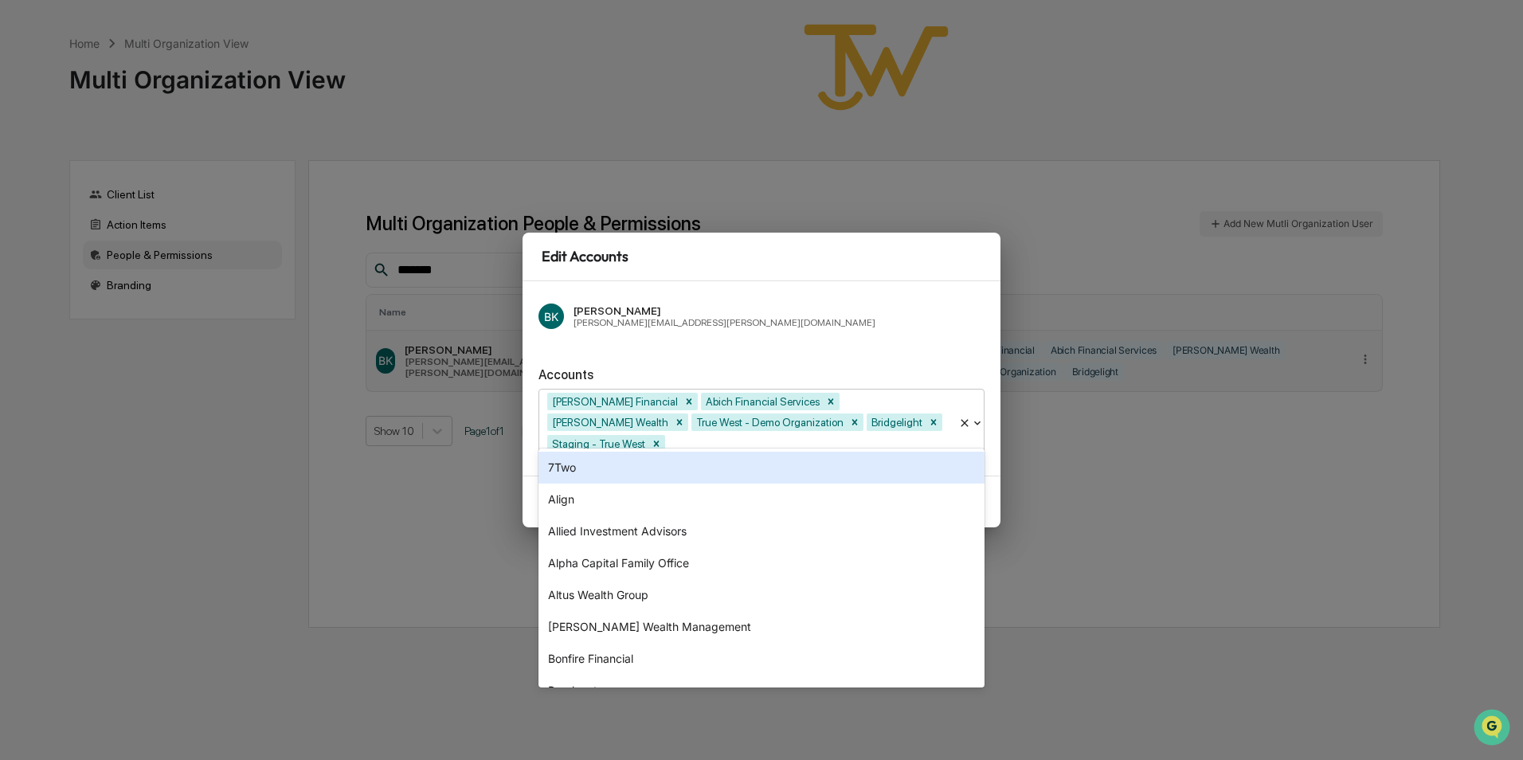 The height and width of the screenshot is (760, 1523). Describe the element at coordinates (156, 209) in the screenshot. I see `a: 🗄️Attestations` at that location.